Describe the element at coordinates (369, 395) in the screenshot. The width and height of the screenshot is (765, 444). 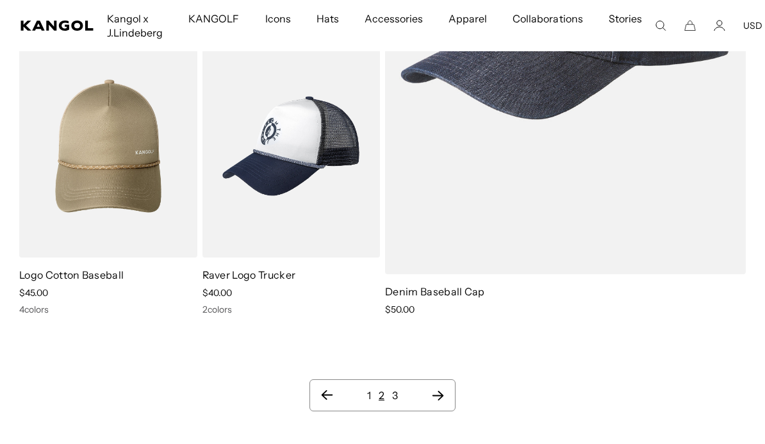
I see `a: 1 page` at that location.